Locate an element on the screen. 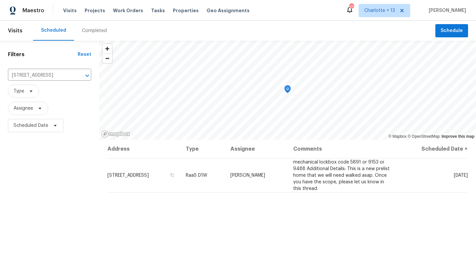 The width and height of the screenshot is (476, 257). th: Address is located at coordinates (144, 149).